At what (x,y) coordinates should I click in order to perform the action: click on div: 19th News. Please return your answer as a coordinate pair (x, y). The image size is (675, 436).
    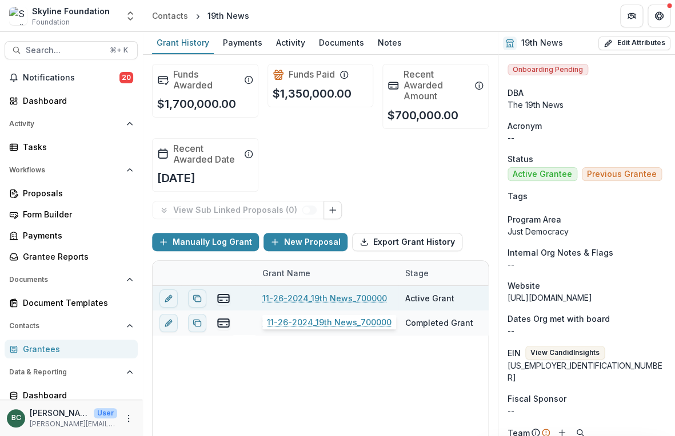
    Looking at the image, I should click on (228, 15).